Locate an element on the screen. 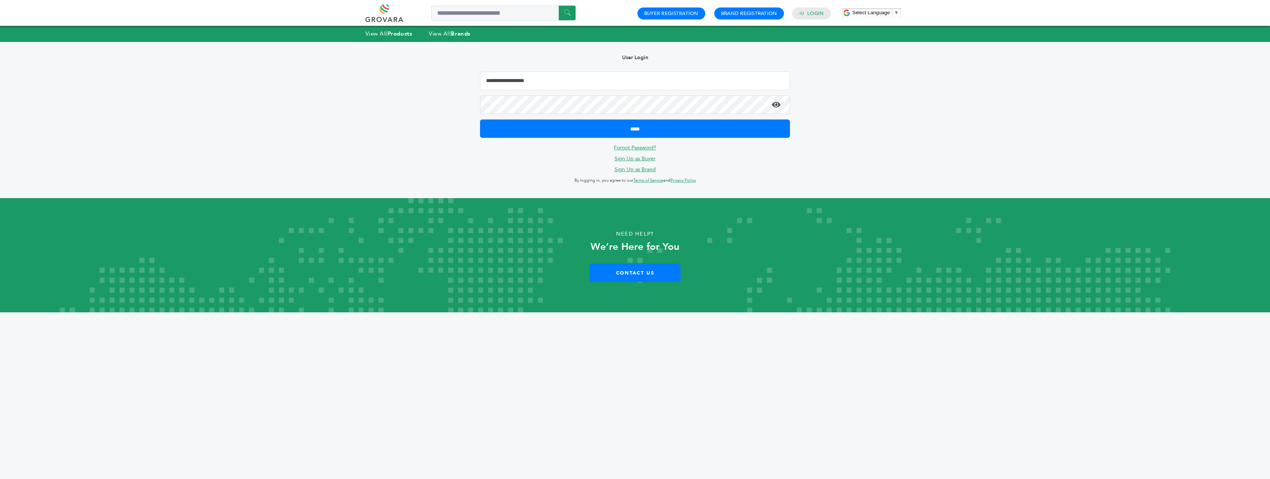 This screenshot has width=1270, height=479. input: Search a product or brand... is located at coordinates (503, 13).